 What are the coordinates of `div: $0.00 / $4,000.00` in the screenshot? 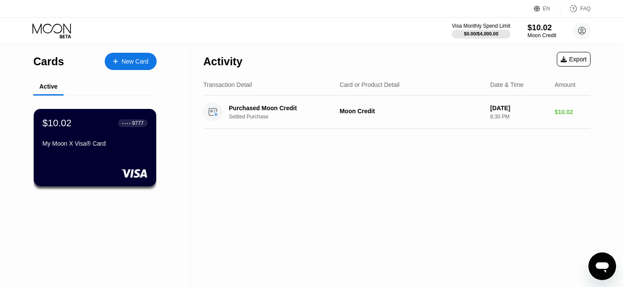 It's located at (481, 34).